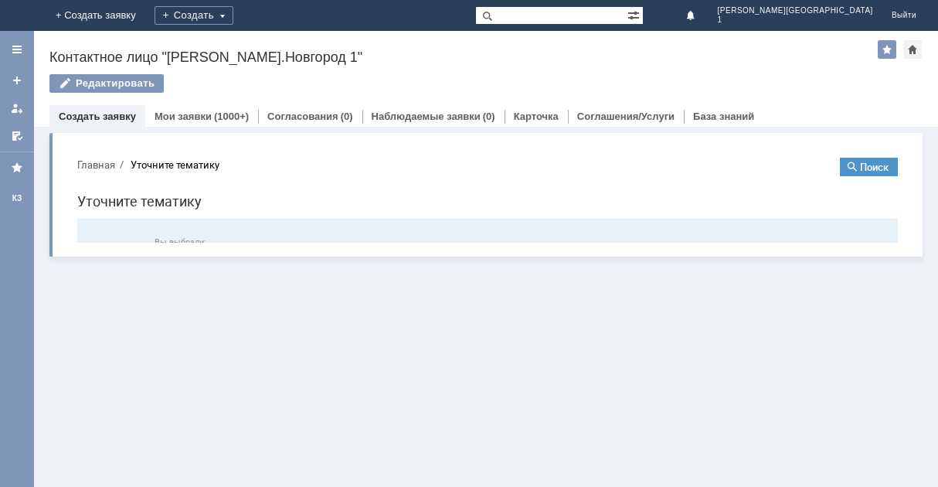 The width and height of the screenshot is (938, 487). I want to click on a: Мои согласования, so click(17, 136).